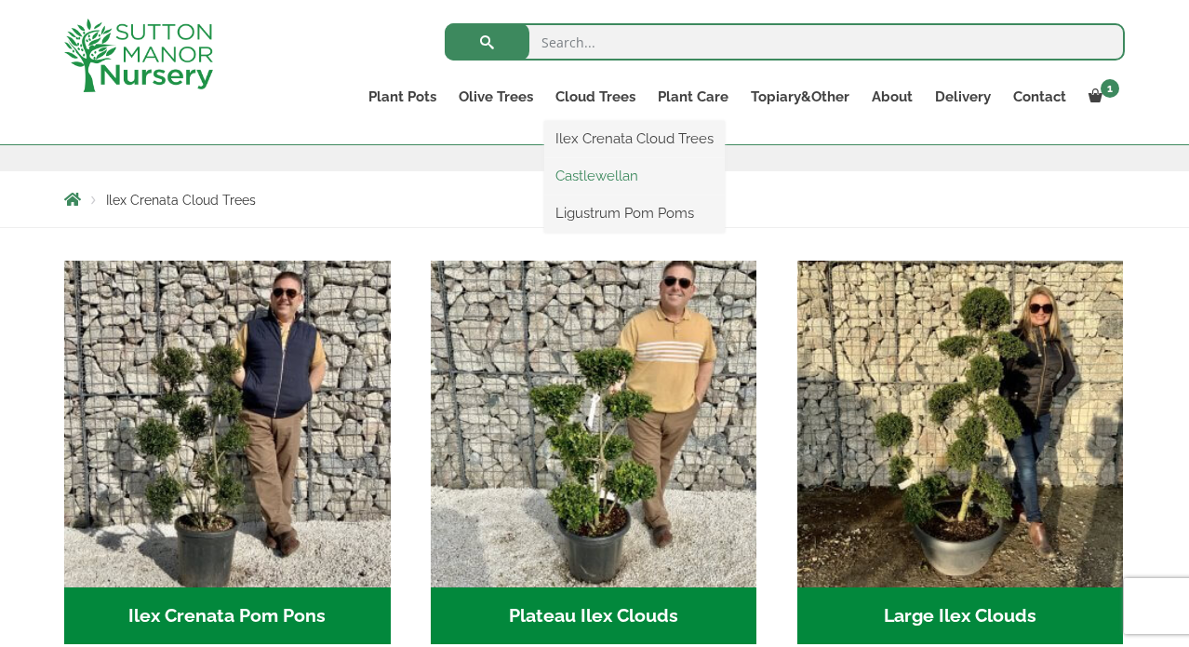 The height and width of the screenshot is (647, 1189). What do you see at coordinates (594, 423) in the screenshot?
I see `img: Plateau Ilex Clouds` at bounding box center [594, 423].